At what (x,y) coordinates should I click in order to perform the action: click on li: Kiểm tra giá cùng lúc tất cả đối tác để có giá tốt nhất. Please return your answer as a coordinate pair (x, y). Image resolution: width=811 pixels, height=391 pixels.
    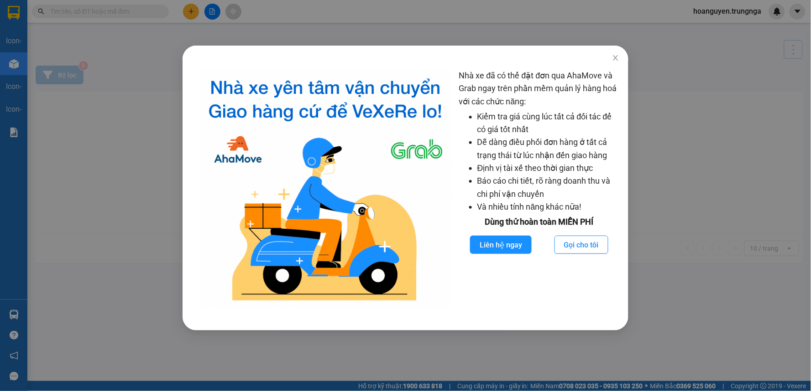
    Looking at the image, I should click on (548, 123).